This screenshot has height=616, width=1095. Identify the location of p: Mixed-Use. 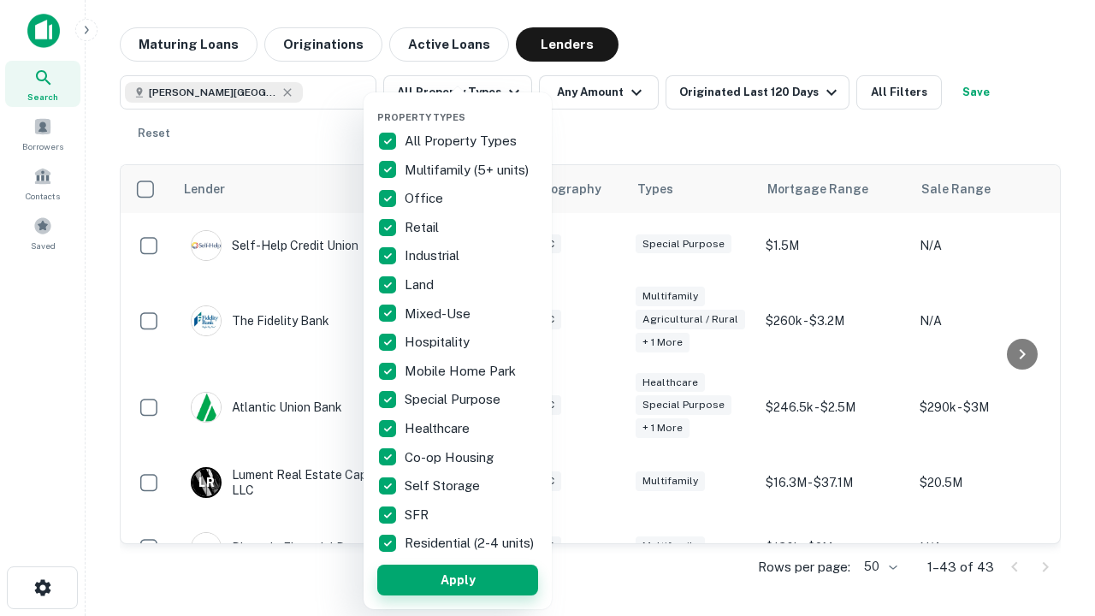
(439, 314).